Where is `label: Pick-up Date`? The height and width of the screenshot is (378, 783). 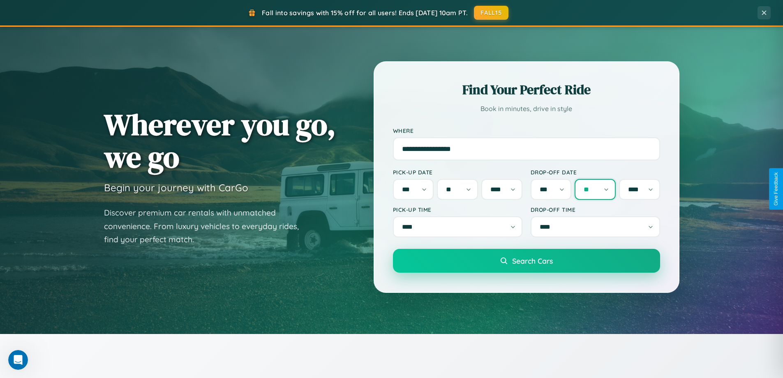 label: Pick-up Date is located at coordinates (457, 172).